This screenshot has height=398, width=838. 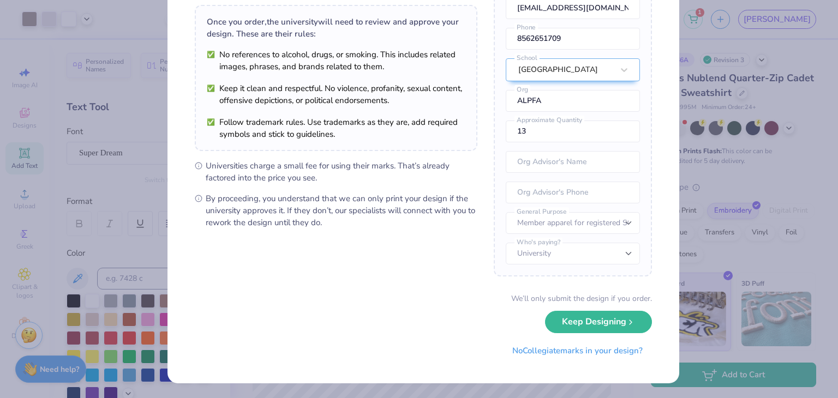 What do you see at coordinates (573, 131) in the screenshot?
I see `input: Approximate Quantity` at bounding box center [573, 131].